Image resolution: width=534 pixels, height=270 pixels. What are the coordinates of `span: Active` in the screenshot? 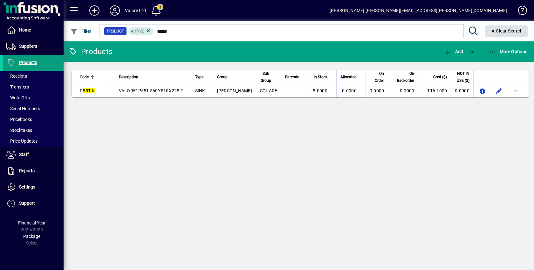 It's located at (137, 31).